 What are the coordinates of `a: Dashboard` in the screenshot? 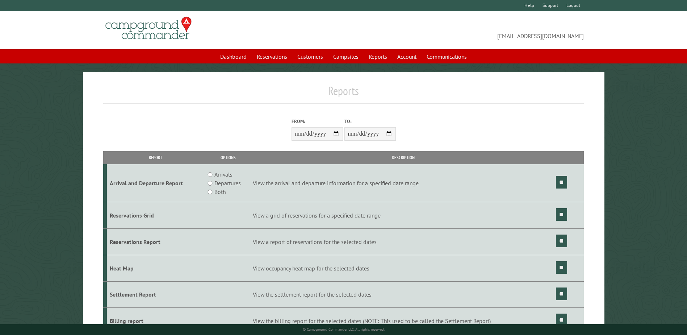 It's located at (233, 56).